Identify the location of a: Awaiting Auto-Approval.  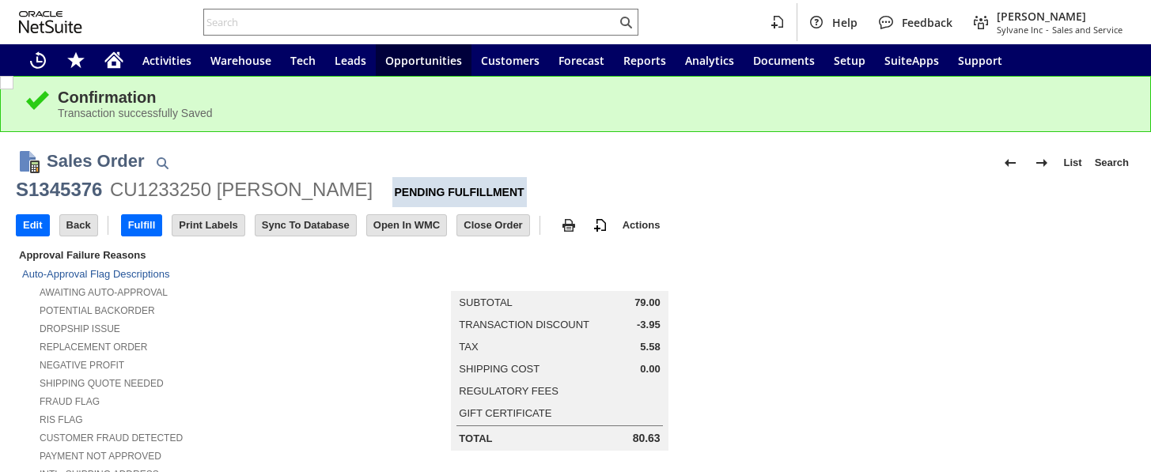
(104, 293).